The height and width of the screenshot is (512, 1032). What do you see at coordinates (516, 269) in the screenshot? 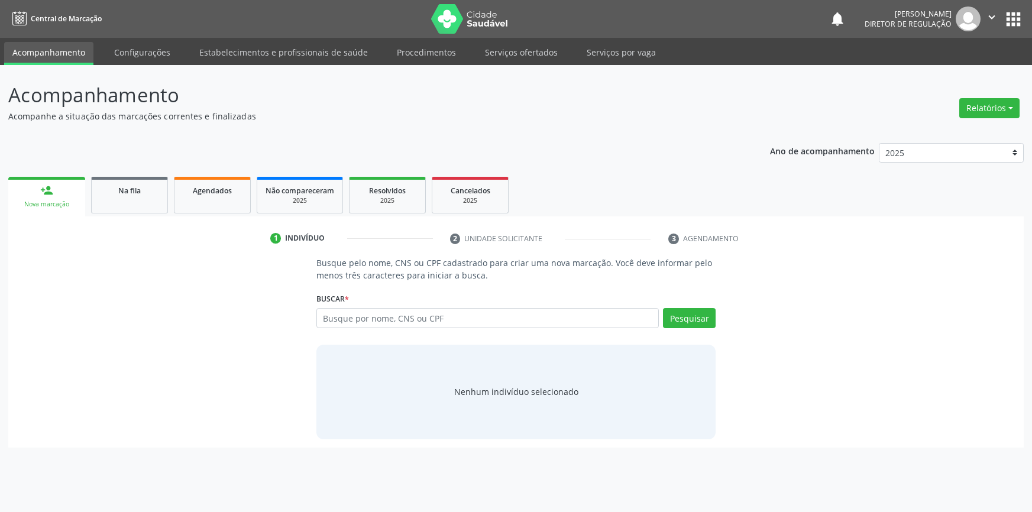
I see `p: Busque pelo nome, CNS ou CPF cadastrado para criar uma nova marcação. Você deve informar pelo men...` at bounding box center [516, 269].